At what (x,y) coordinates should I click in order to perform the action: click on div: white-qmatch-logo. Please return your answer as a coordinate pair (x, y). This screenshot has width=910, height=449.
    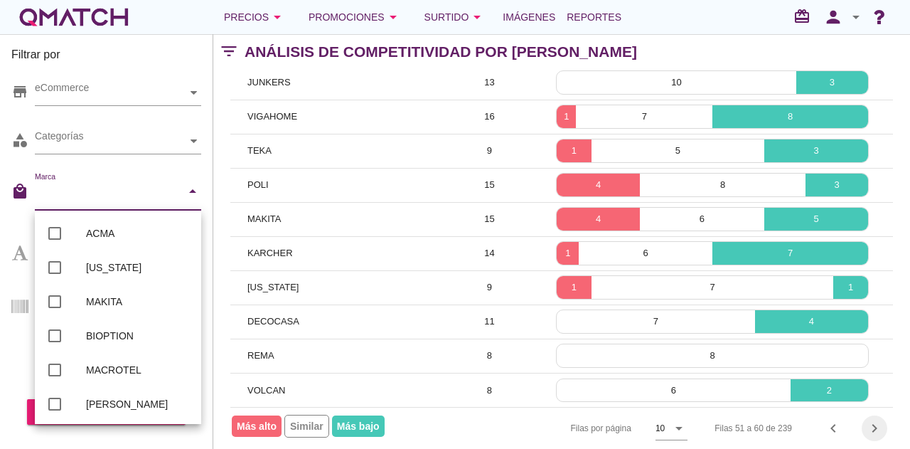
    Looking at the image, I should click on (74, 17).